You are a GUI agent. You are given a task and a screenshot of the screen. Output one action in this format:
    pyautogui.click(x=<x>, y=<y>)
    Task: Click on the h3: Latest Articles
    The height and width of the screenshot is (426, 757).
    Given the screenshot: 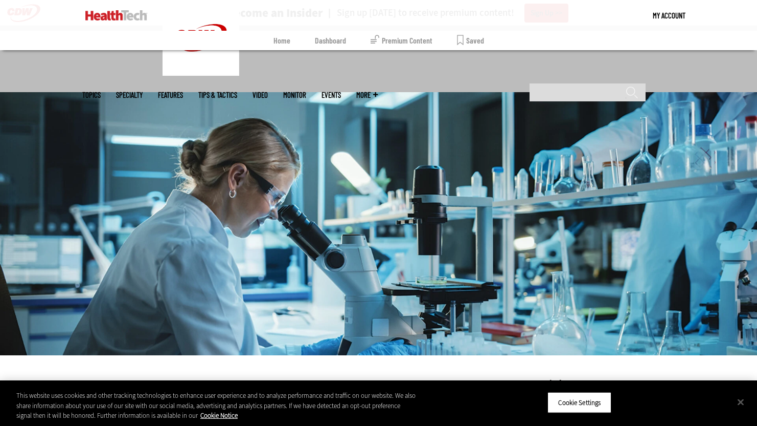 What is the action you would take?
    pyautogui.click(x=572, y=384)
    